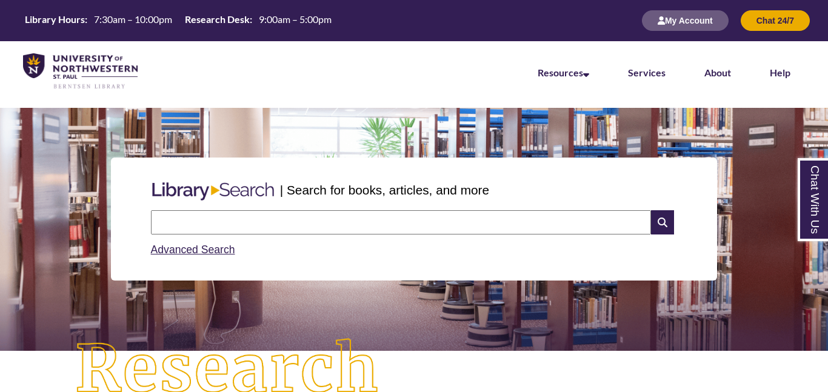 This screenshot has height=392, width=828. I want to click on a: Help, so click(780, 72).